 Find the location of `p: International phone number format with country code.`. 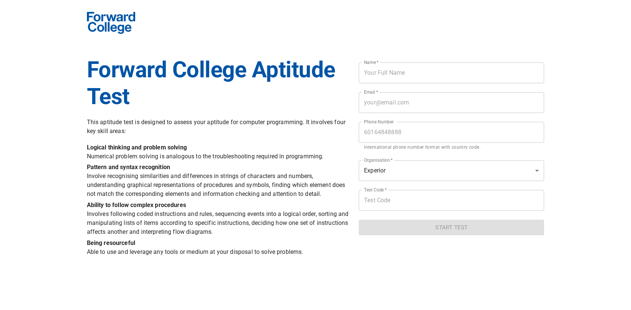

p: International phone number format with country code. is located at coordinates (451, 148).